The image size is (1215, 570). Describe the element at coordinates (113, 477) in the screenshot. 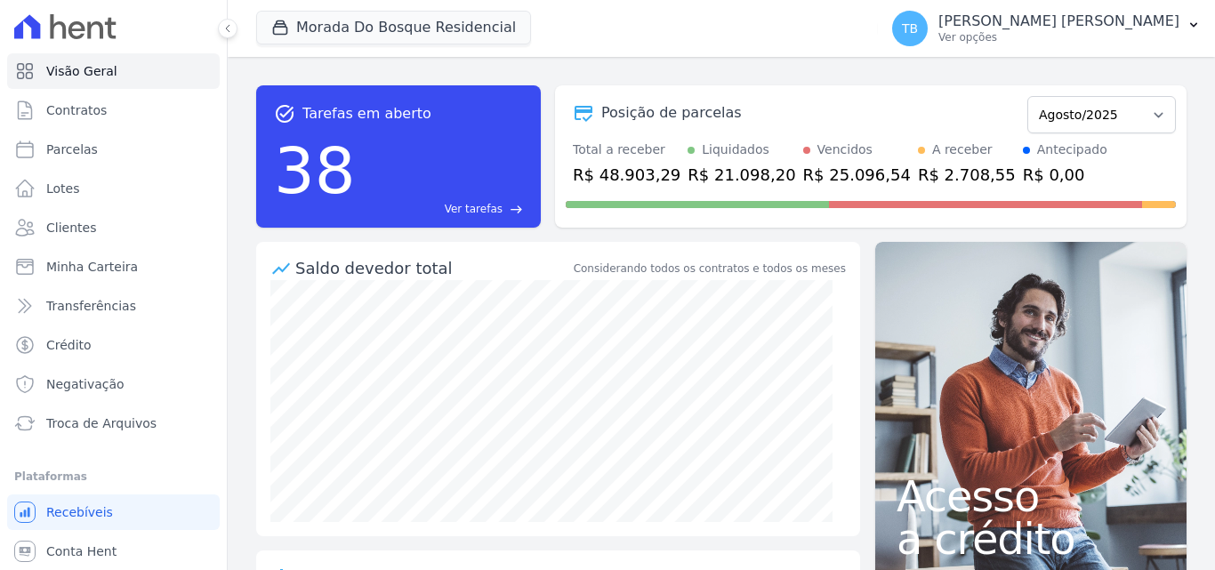

I see `div: Plataformas` at that location.